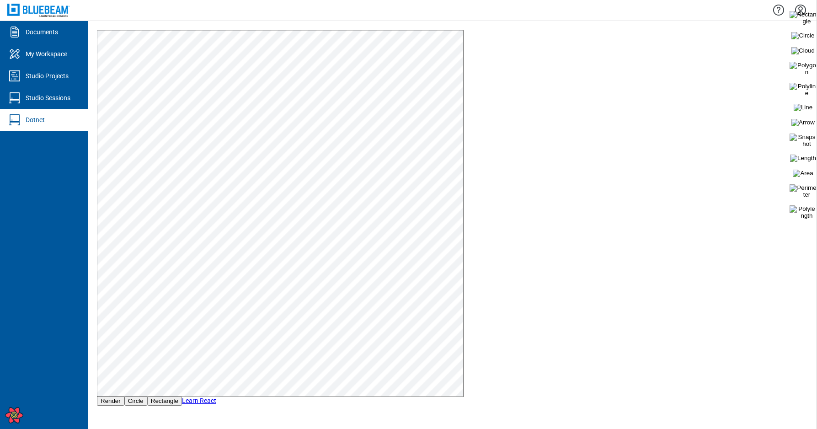  I want to click on img: Line, so click(803, 107).